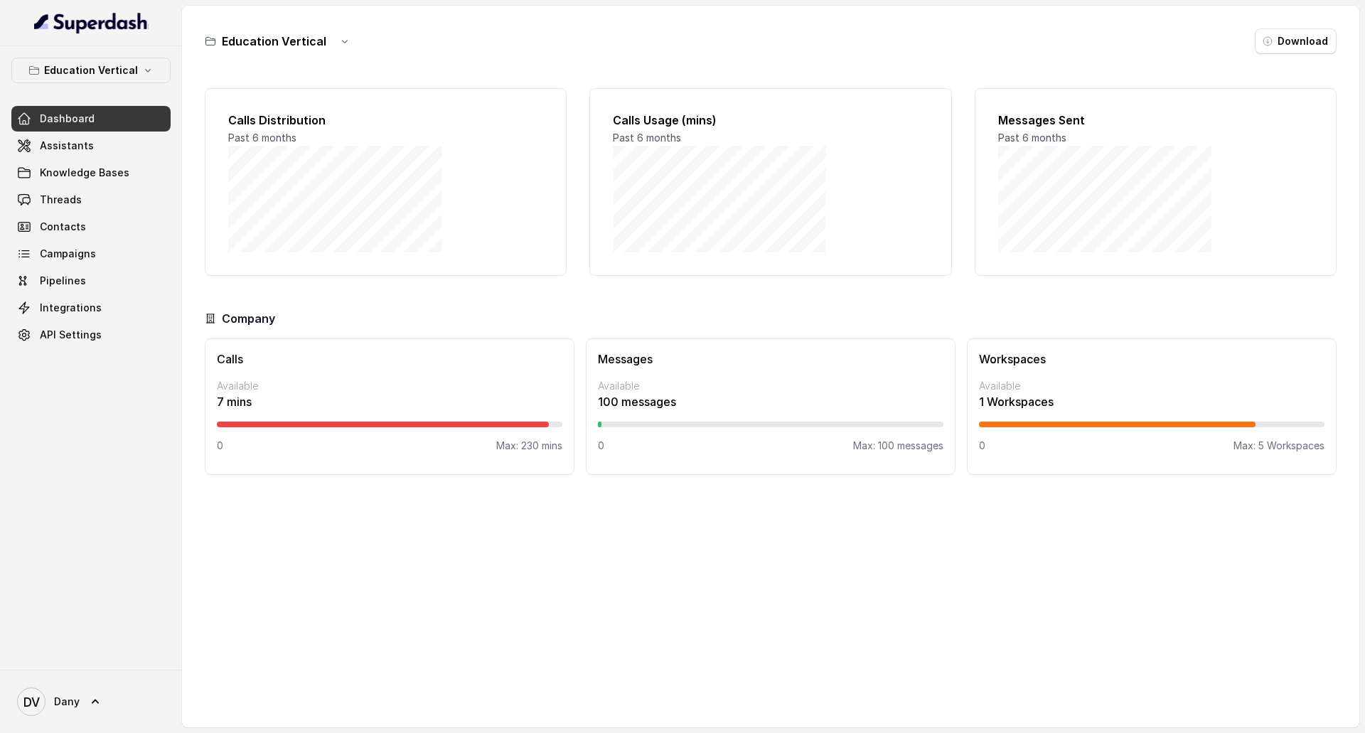 This screenshot has width=1365, height=733. Describe the element at coordinates (1279, 446) in the screenshot. I see `p: Max: 5 Workspaces` at that location.